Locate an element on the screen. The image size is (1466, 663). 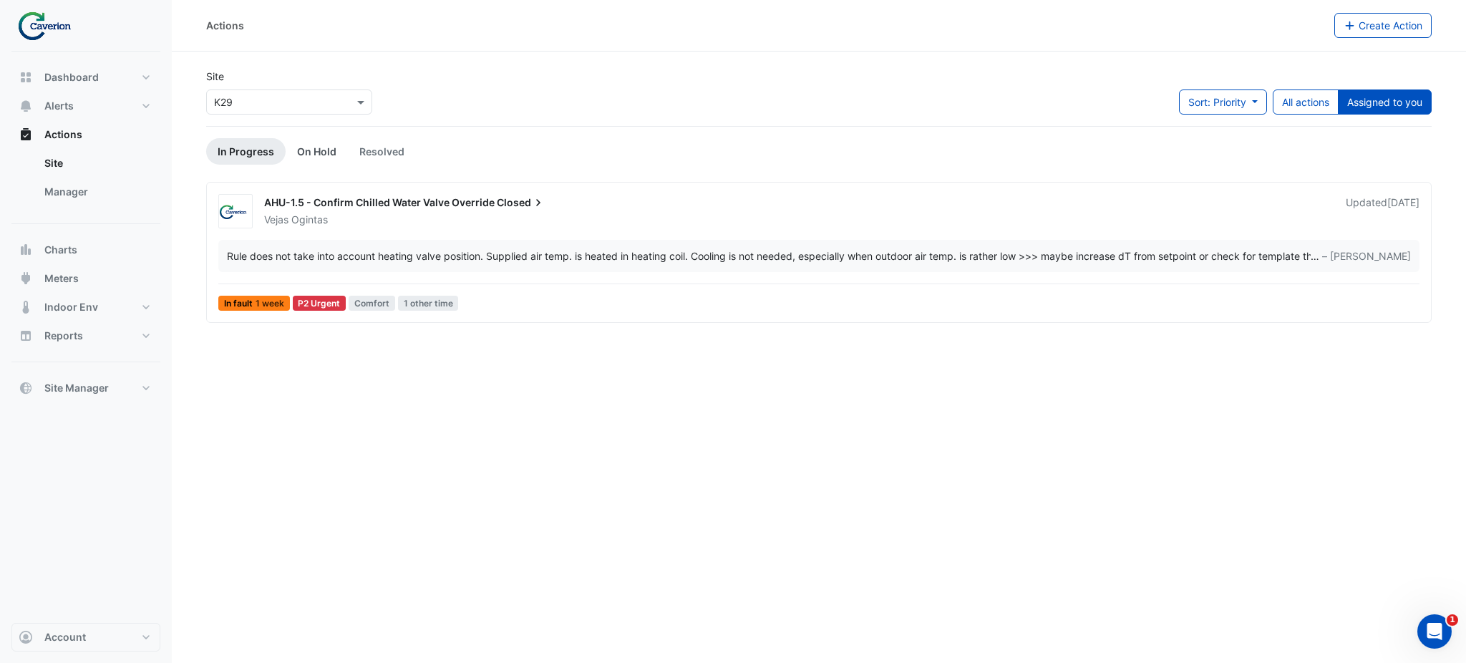
span: Closed is located at coordinates (521, 203).